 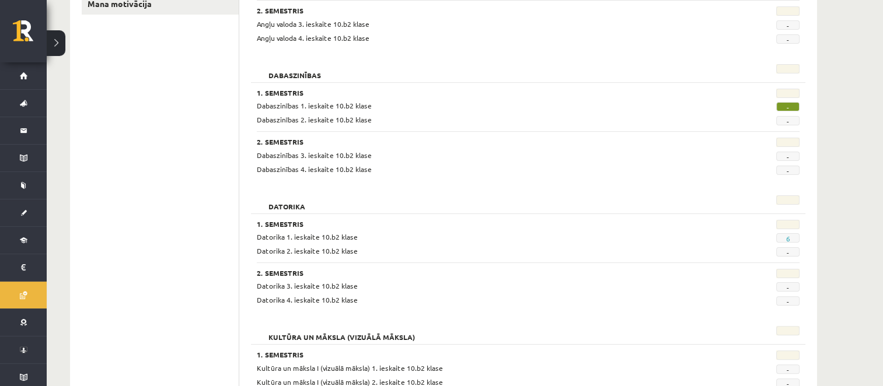 I want to click on span: Datorika 2. ieskaite 10.b2 klase, so click(x=307, y=251).